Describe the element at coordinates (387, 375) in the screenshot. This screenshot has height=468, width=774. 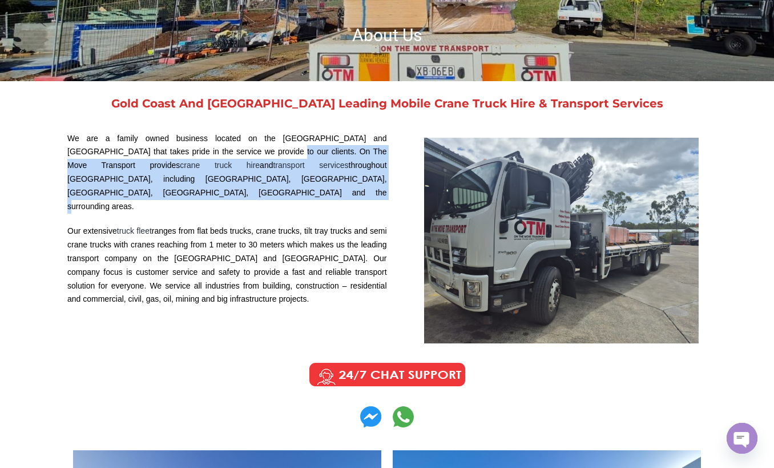
I see `img: Call us Anytime` at that location.